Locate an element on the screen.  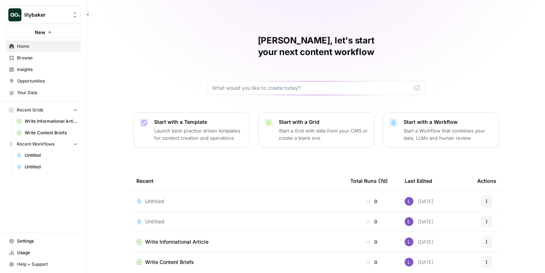
button: Start with a WorkflowStart a Workflow that combines your data, LLMs and human review is located at coordinates (441, 130).